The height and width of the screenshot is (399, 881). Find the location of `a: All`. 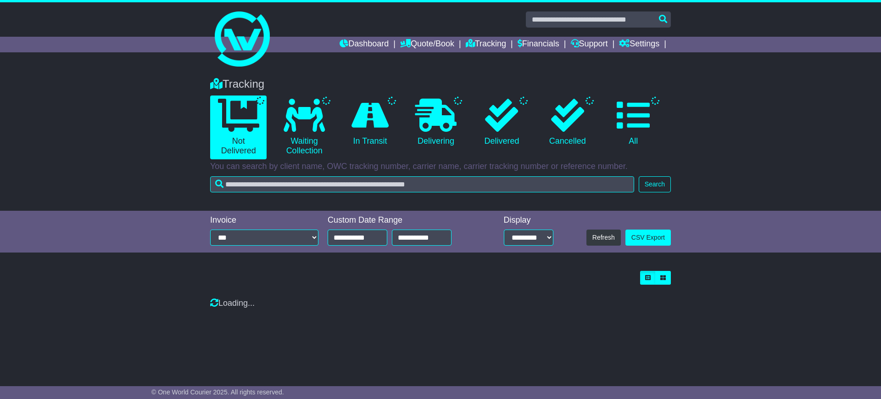

a: All is located at coordinates (634, 123).